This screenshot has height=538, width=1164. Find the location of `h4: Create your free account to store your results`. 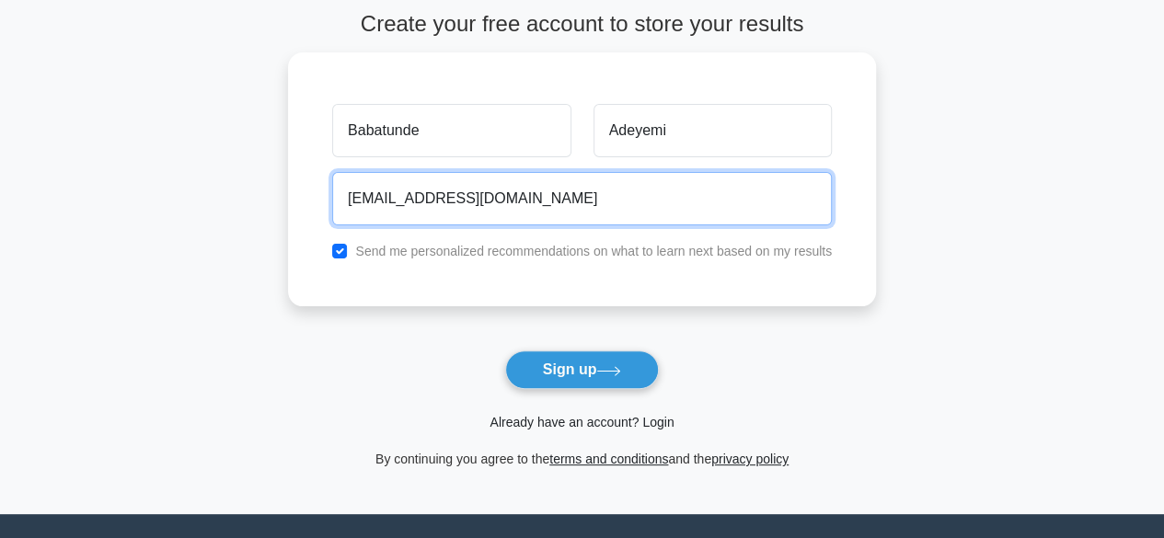

h4: Create your free account to store your results is located at coordinates (581, 24).